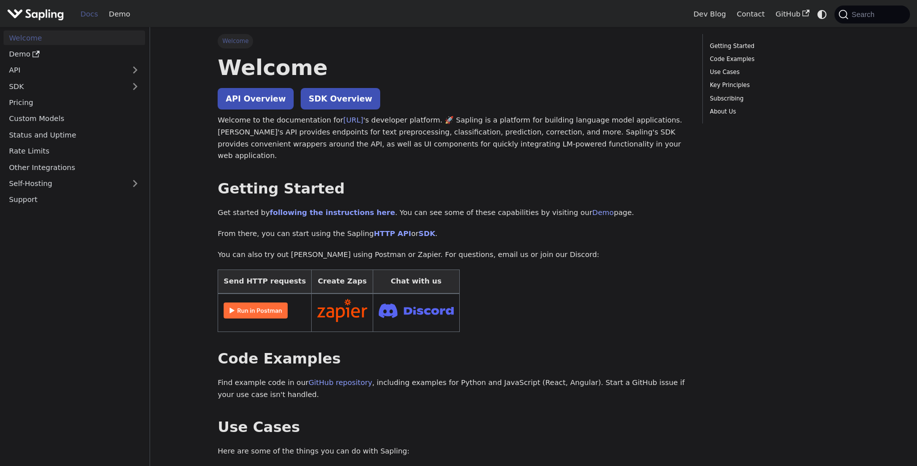  I want to click on h2: Code Examples, so click(453, 359).